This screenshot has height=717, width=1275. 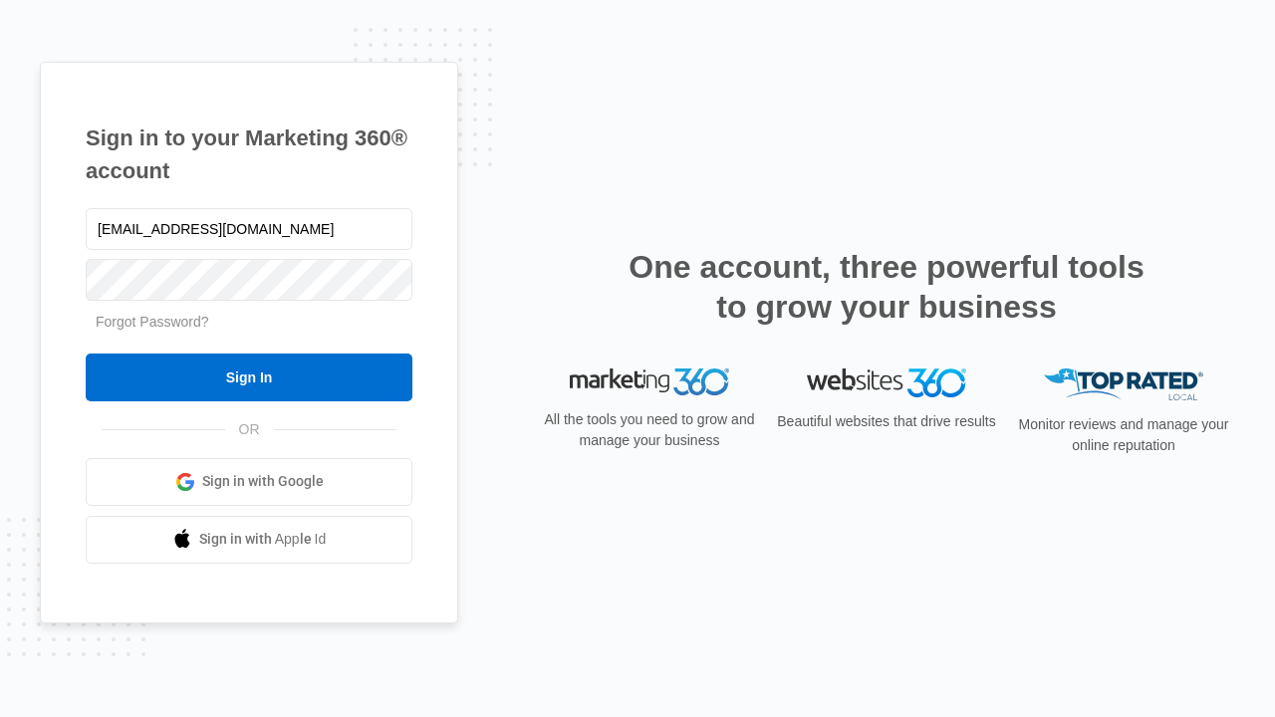 I want to click on img: Marketing 360, so click(x=649, y=382).